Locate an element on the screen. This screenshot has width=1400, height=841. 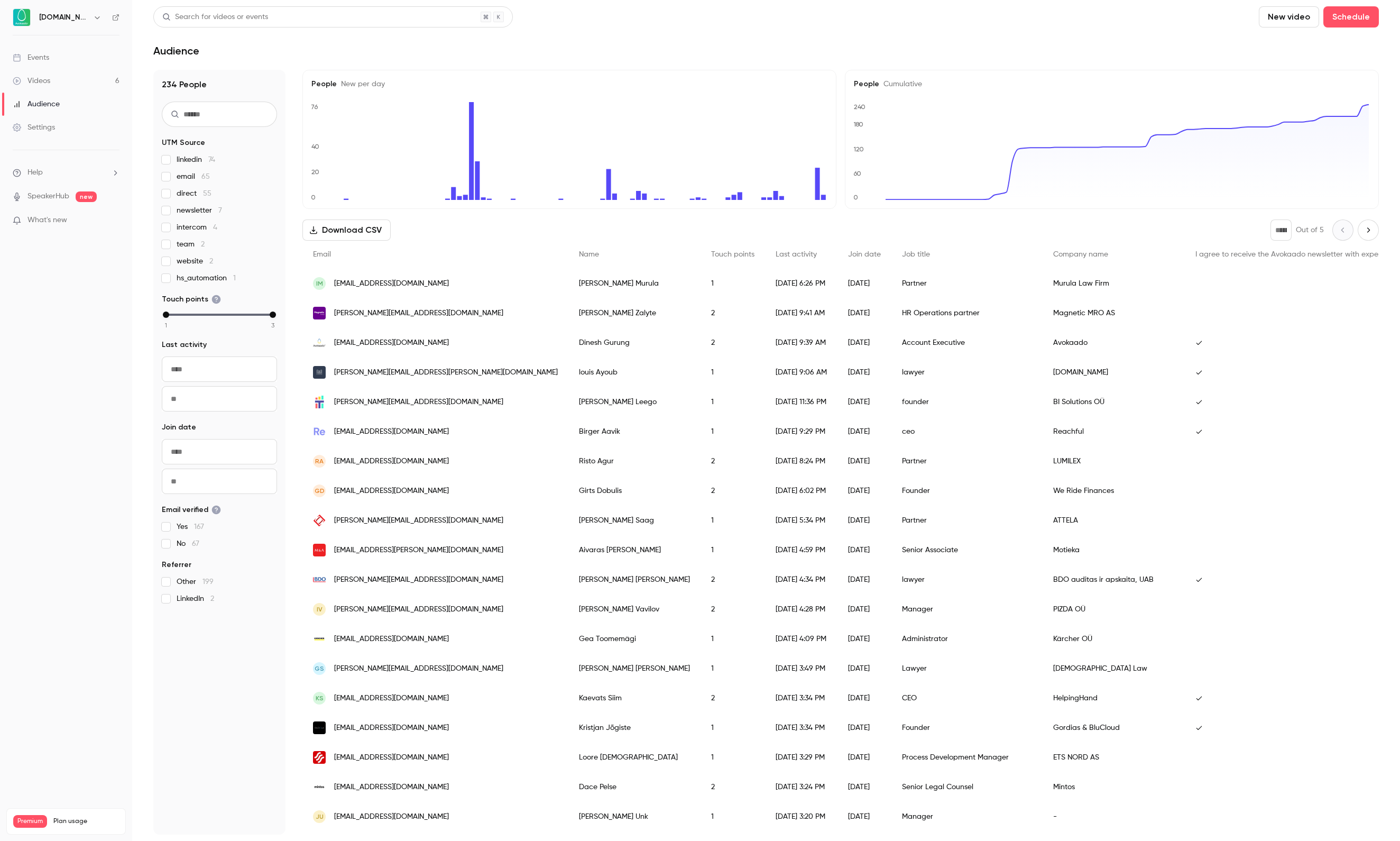
h1: 234 People is located at coordinates (219, 85).